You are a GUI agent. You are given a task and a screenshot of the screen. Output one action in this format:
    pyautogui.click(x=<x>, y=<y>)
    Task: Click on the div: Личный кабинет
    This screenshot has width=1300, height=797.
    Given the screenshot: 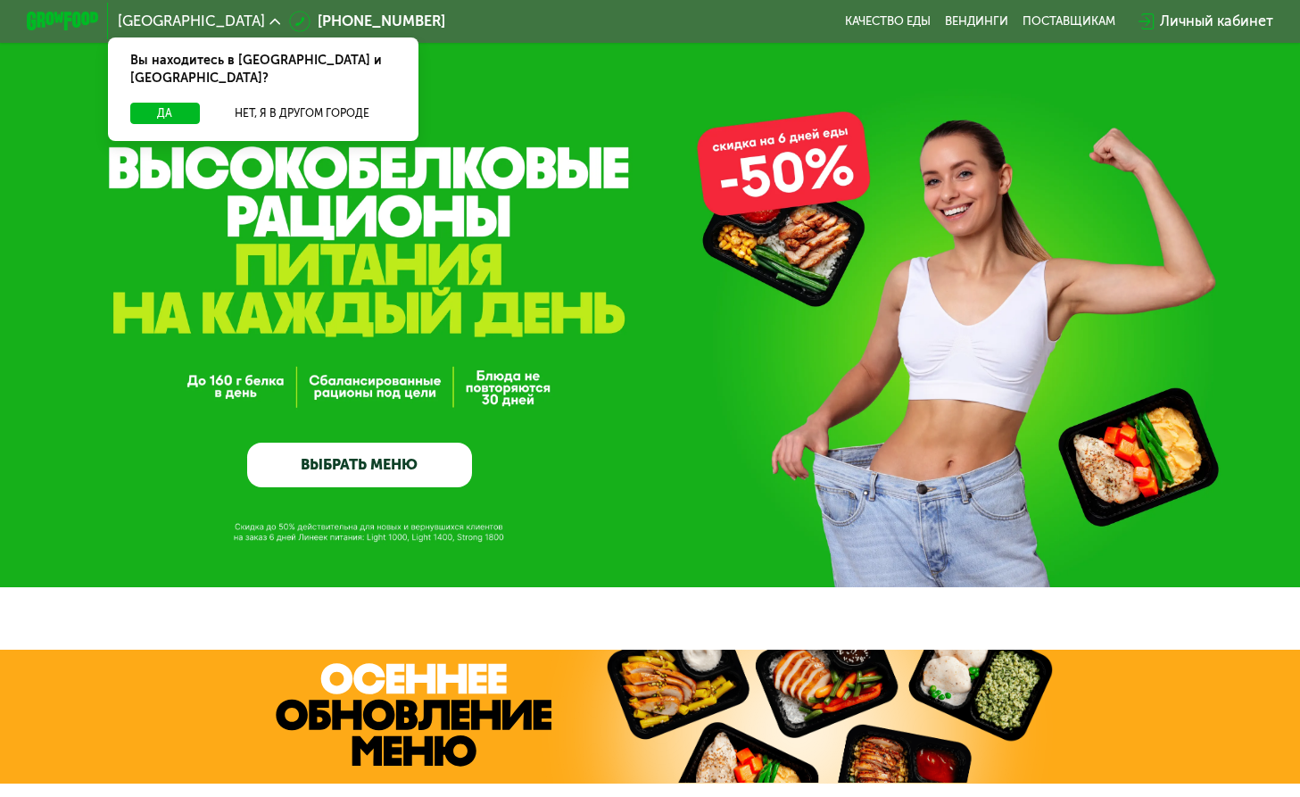 What is the action you would take?
    pyautogui.click(x=1216, y=21)
    